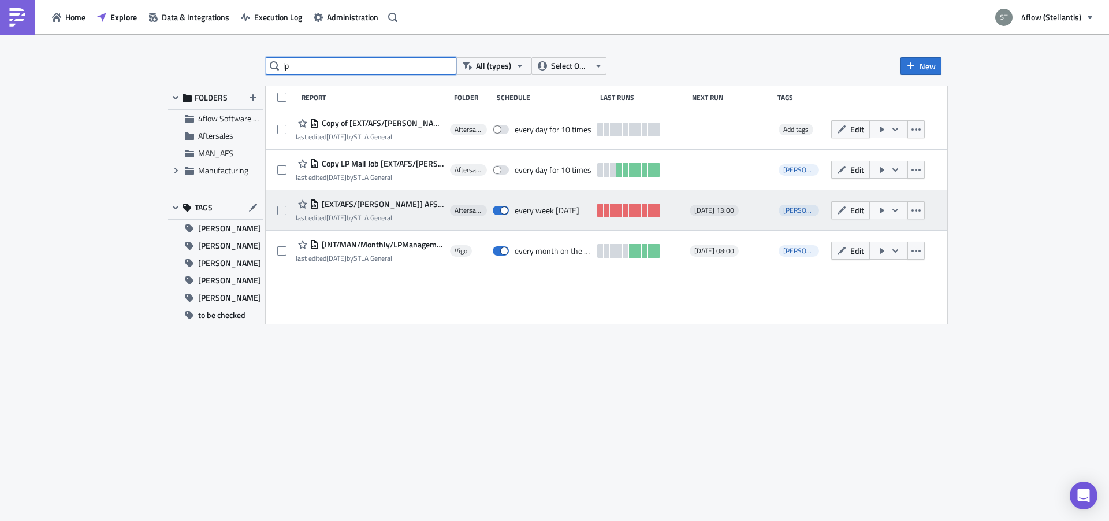  What do you see at coordinates (222, 315) in the screenshot?
I see `span: to be checked` at bounding box center [222, 315].